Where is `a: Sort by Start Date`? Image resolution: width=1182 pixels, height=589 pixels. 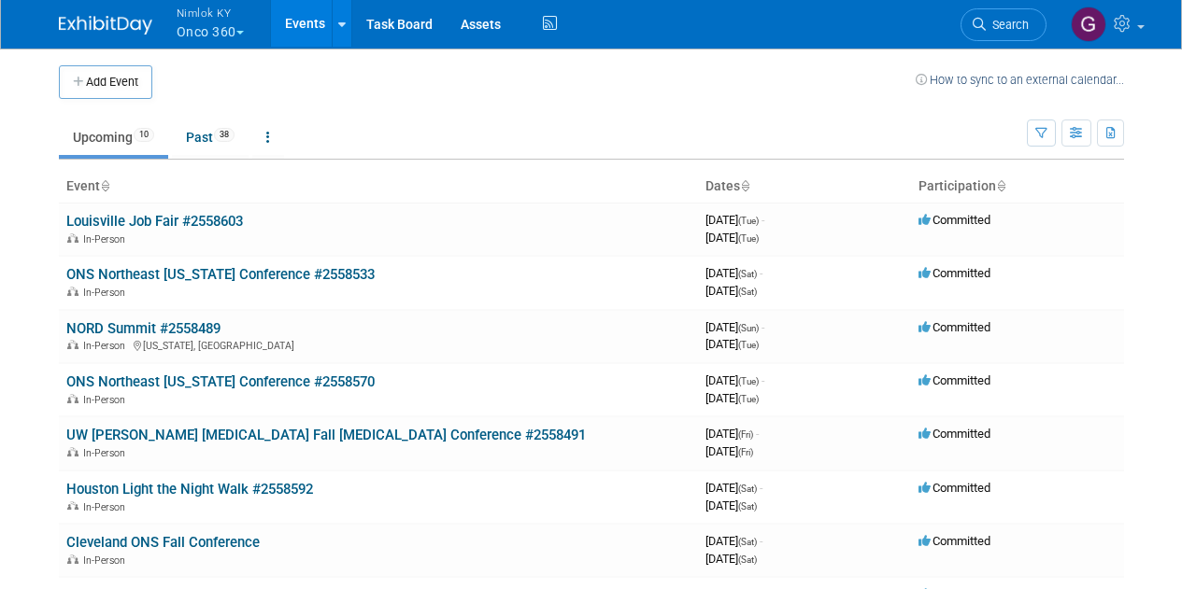 a: Sort by Start Date is located at coordinates (745, 186).